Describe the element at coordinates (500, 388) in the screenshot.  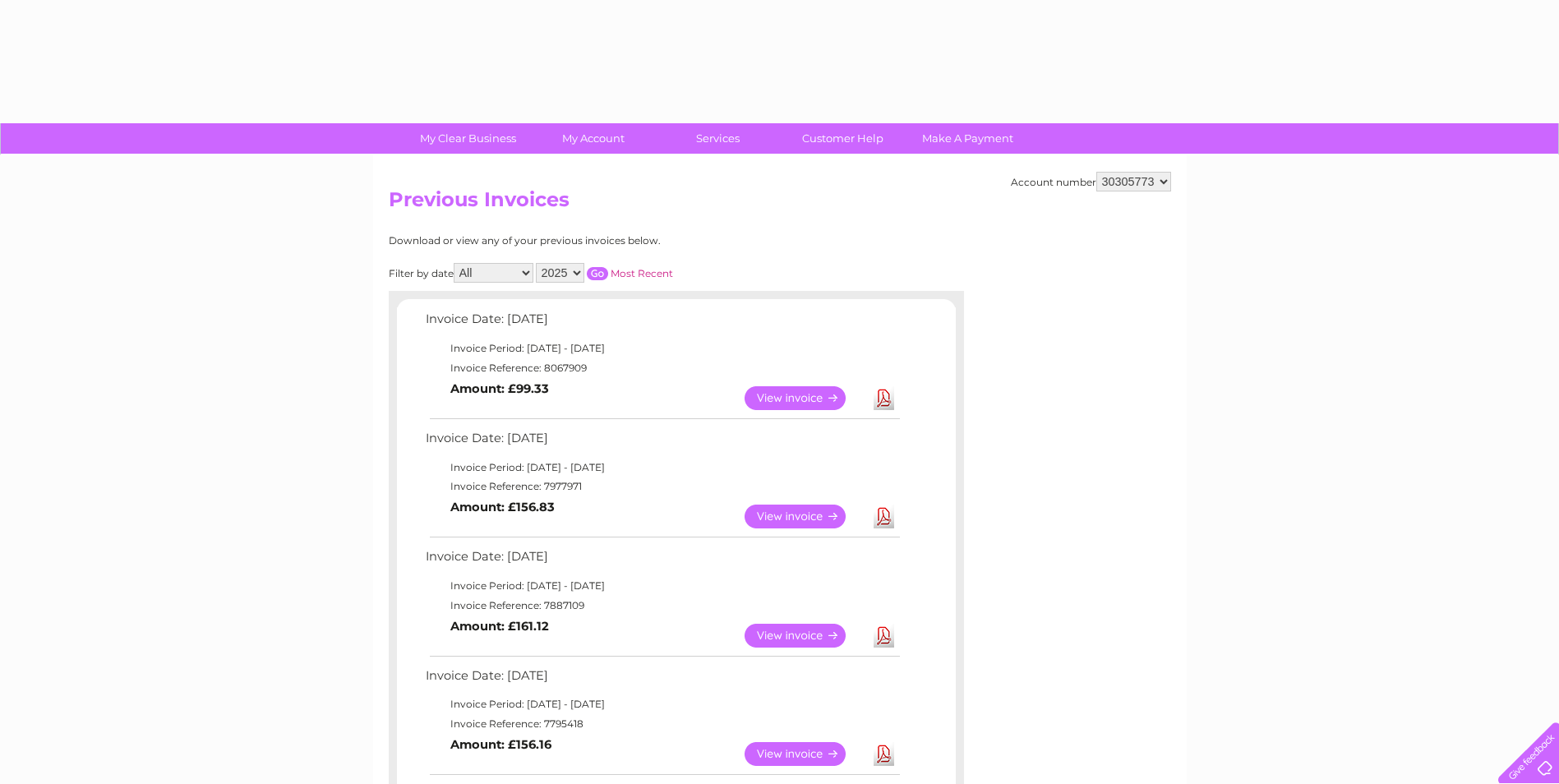
I see `b: Amount: £99.33` at that location.